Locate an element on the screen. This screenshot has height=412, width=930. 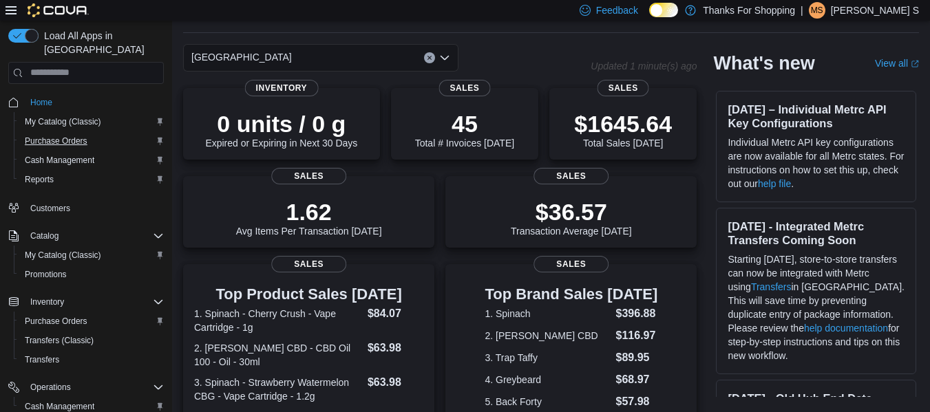
p: 0 units / 0 g is located at coordinates (281, 124).